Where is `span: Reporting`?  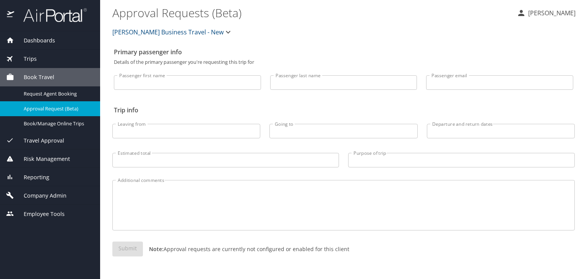
span: Reporting is located at coordinates (32, 177).